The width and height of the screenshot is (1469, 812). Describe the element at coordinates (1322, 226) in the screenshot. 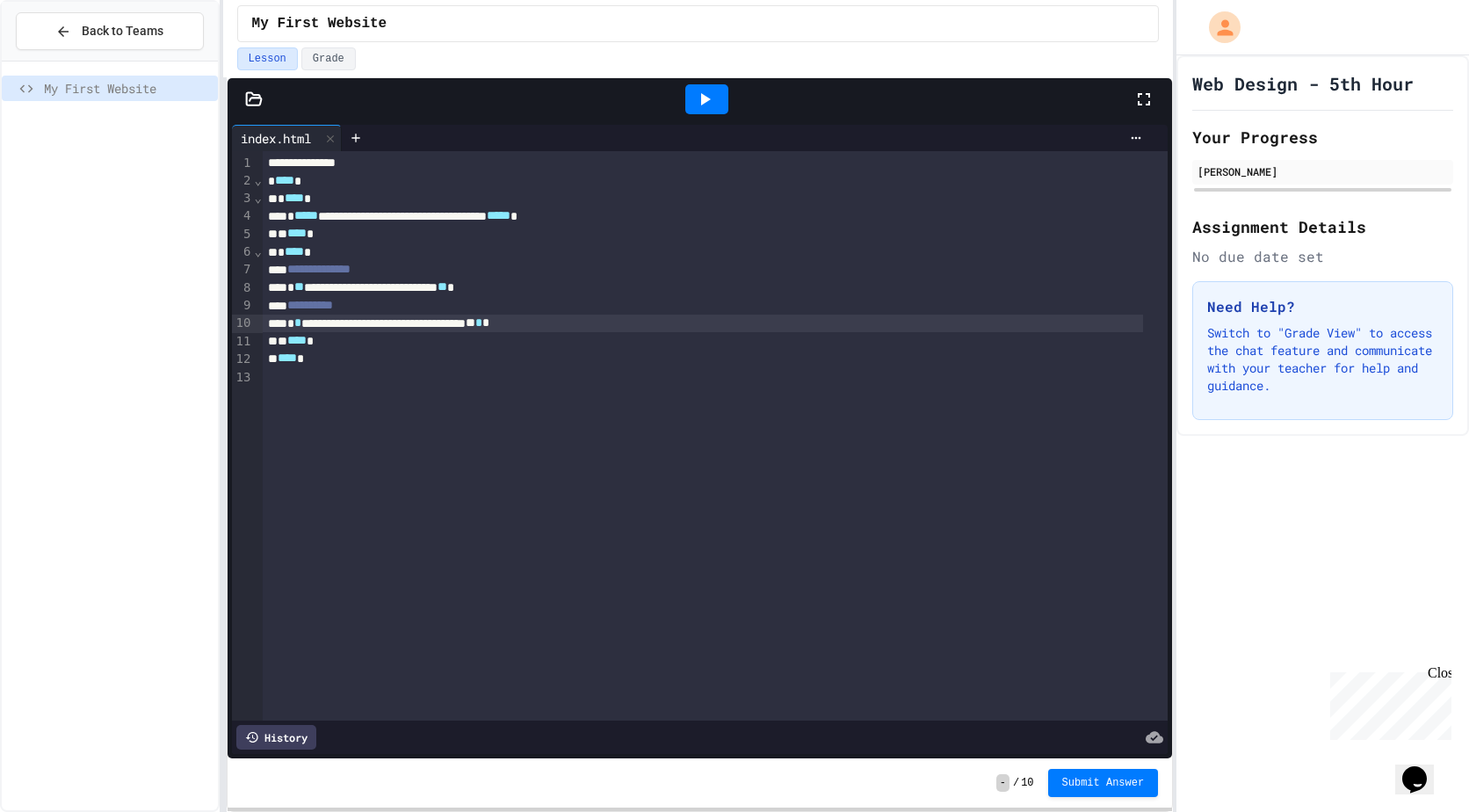

I see `h2: Assignment Details` at that location.